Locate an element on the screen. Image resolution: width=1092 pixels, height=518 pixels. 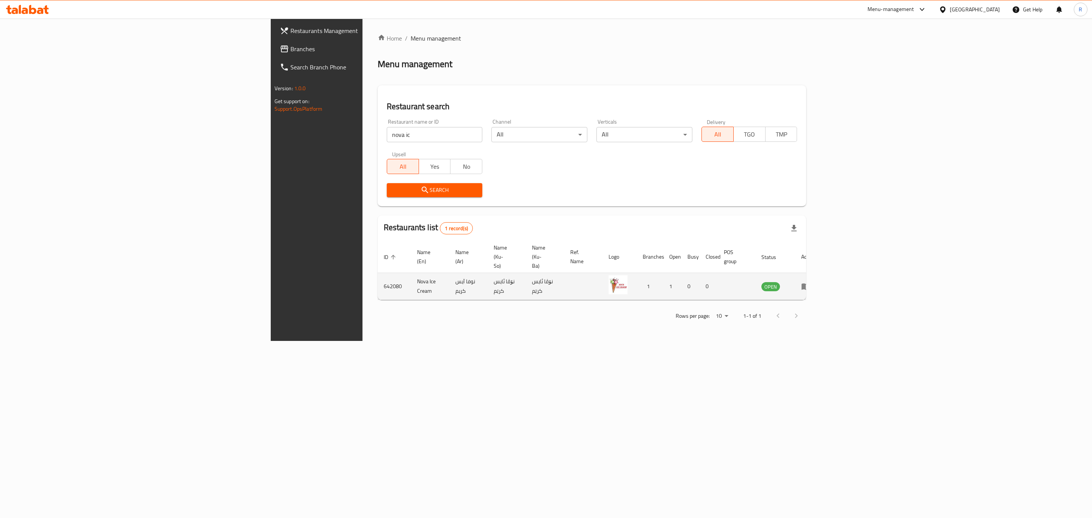
span: ID is located at coordinates (391, 257).